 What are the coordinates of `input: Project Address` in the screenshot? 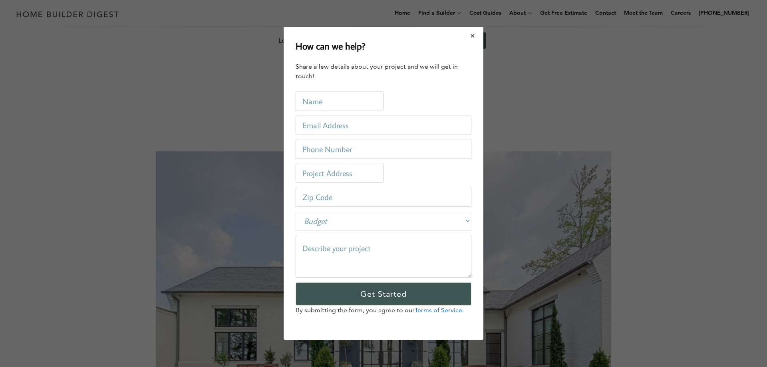 It's located at (340, 173).